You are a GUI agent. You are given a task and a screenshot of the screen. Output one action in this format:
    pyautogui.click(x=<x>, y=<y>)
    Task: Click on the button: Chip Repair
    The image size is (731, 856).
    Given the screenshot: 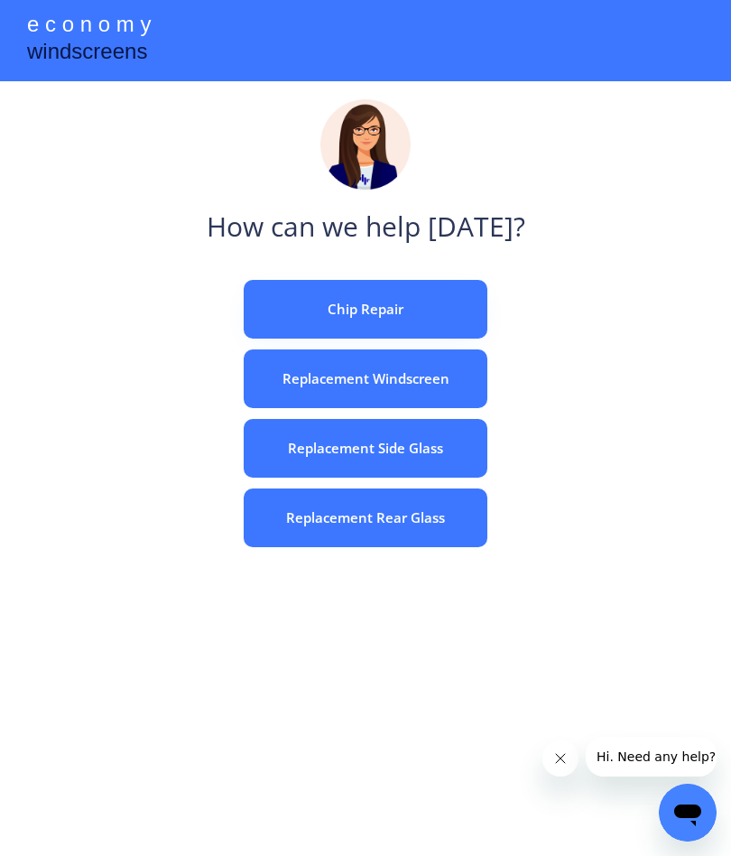 What is the action you would take?
    pyautogui.click(x=366, y=309)
    